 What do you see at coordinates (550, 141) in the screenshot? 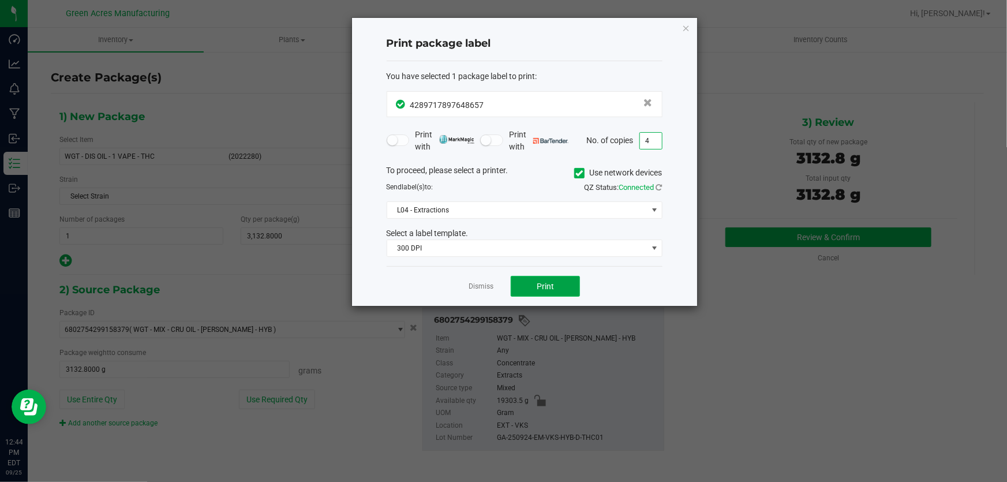
I see `img: bartender.png` at bounding box center [550, 141].